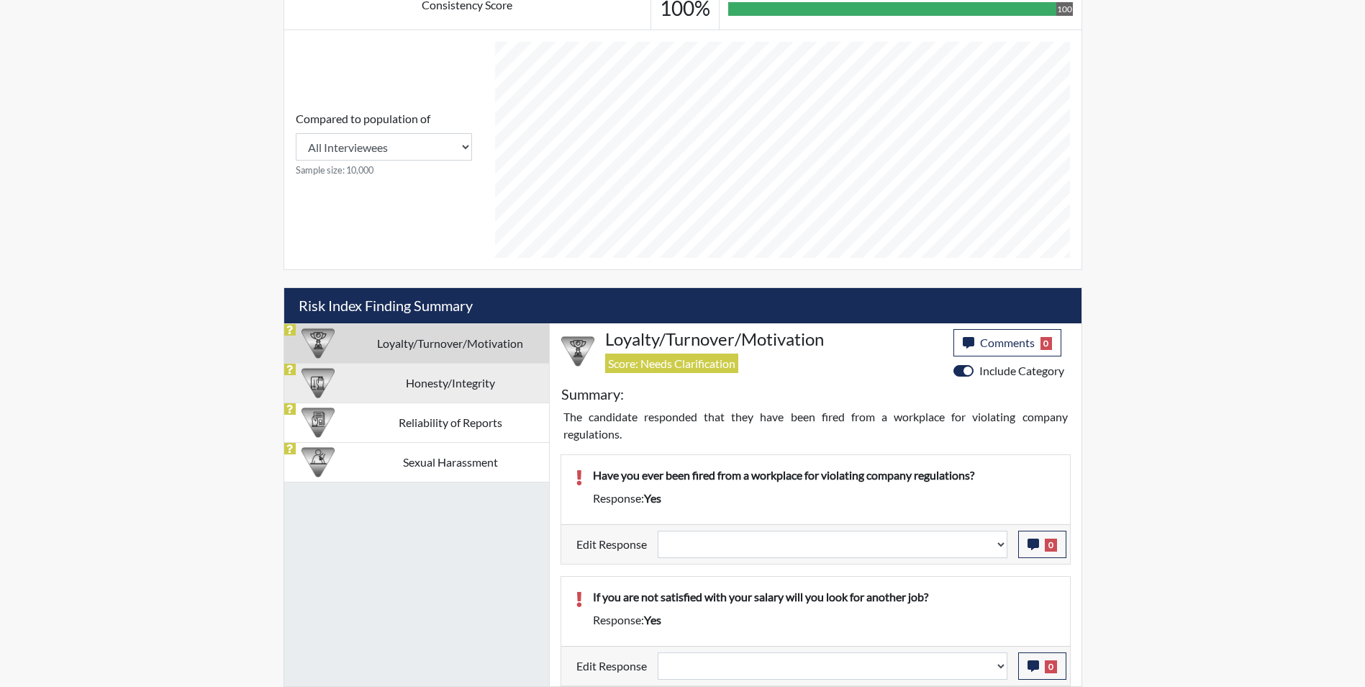  What do you see at coordinates (450, 382) in the screenshot?
I see `td: Honesty/Integrity` at bounding box center [450, 382].